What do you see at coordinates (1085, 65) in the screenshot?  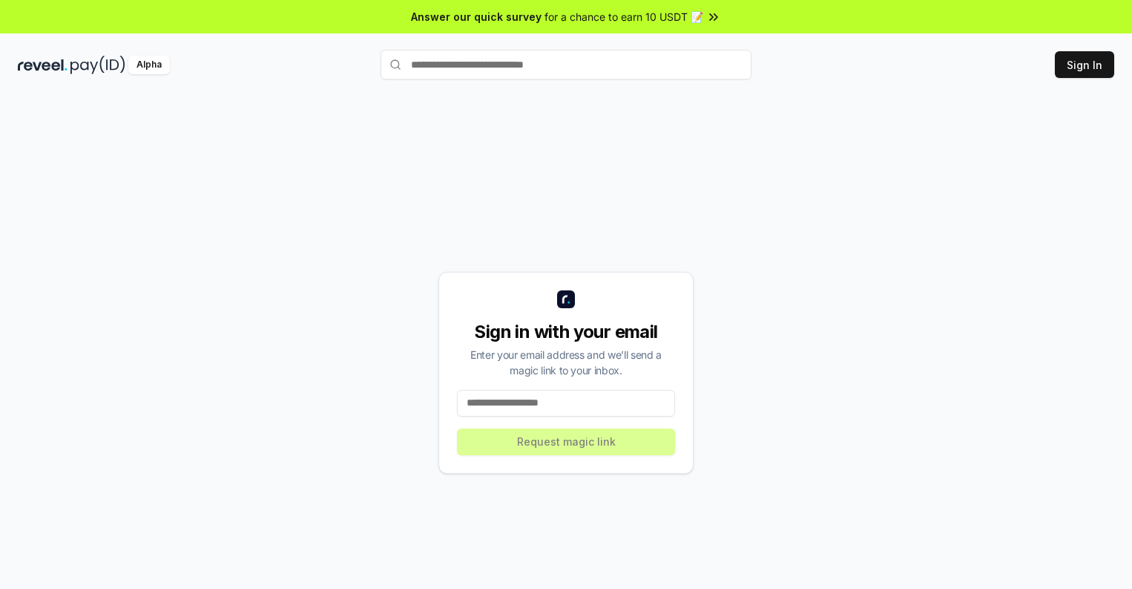 I see `button: Sign In` at bounding box center [1085, 65].